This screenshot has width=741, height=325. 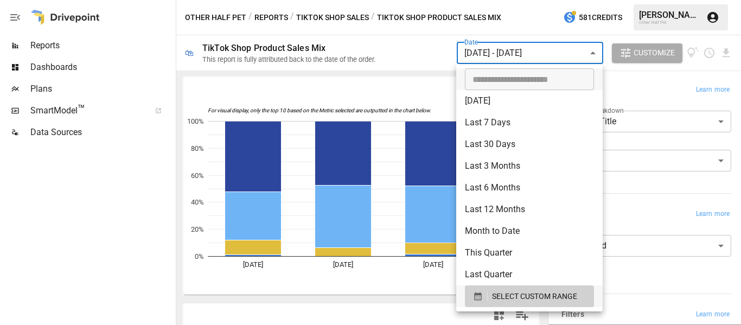 What do you see at coordinates (530, 231) in the screenshot?
I see `li: Month to Date` at bounding box center [530, 231].